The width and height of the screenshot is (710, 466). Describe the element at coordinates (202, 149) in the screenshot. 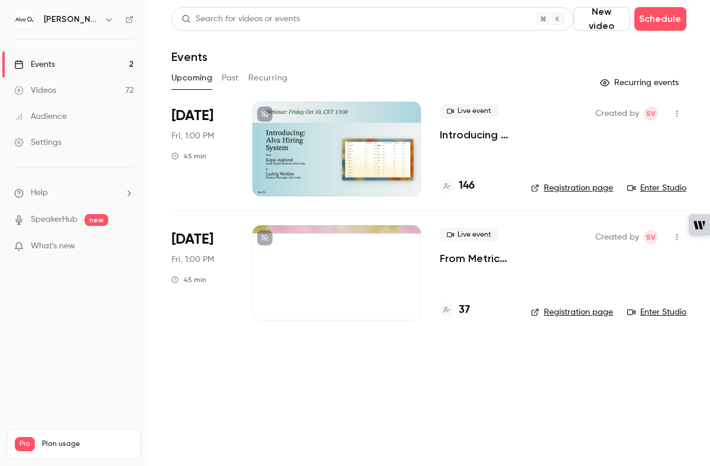

I see `div: Oct 10 Fri, 1:00 PM (Europe/Stockholm)` at that location.